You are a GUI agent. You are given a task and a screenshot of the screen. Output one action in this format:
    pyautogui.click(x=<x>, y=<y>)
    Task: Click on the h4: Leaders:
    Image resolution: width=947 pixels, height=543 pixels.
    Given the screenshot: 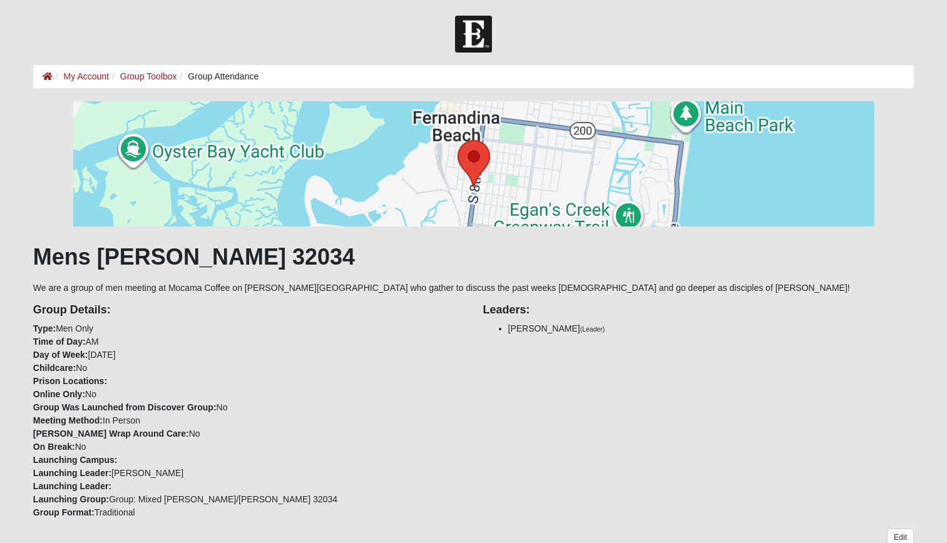 What is the action you would take?
    pyautogui.click(x=698, y=310)
    